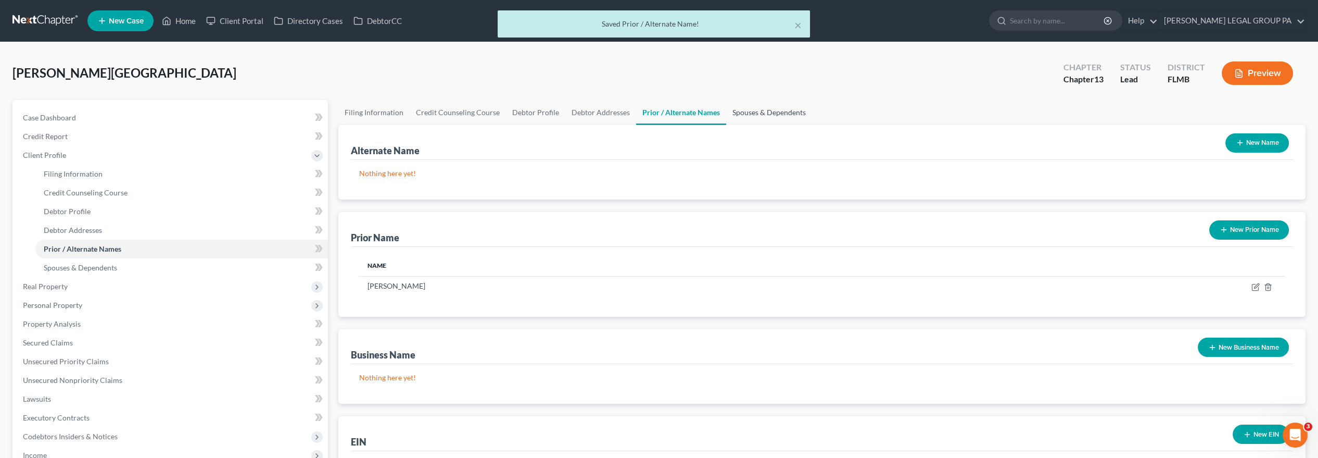 The height and width of the screenshot is (458, 1318). What do you see at coordinates (45, 286) in the screenshot?
I see `span: Real Property` at bounding box center [45, 286].